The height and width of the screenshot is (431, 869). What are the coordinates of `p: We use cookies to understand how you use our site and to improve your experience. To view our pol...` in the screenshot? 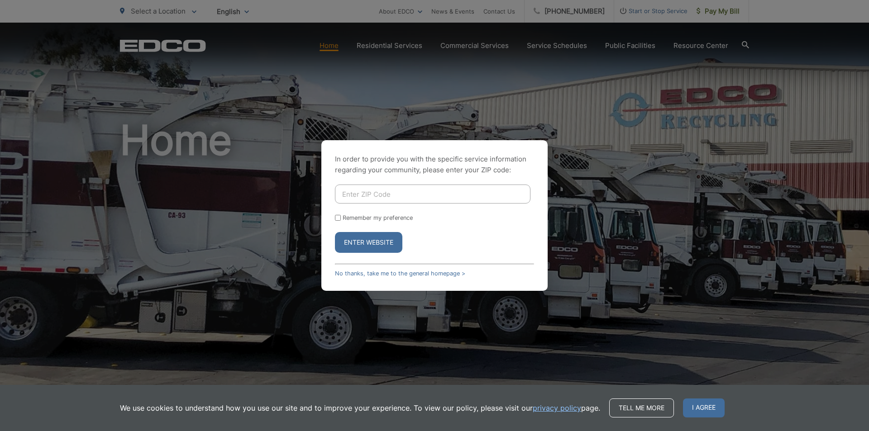 It's located at (360, 408).